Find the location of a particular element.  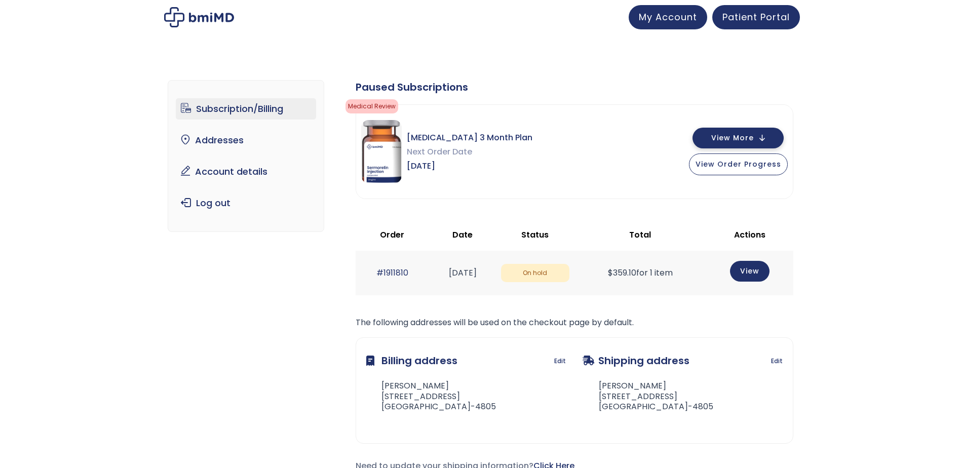

span: Patient Portal is located at coordinates (756, 17).